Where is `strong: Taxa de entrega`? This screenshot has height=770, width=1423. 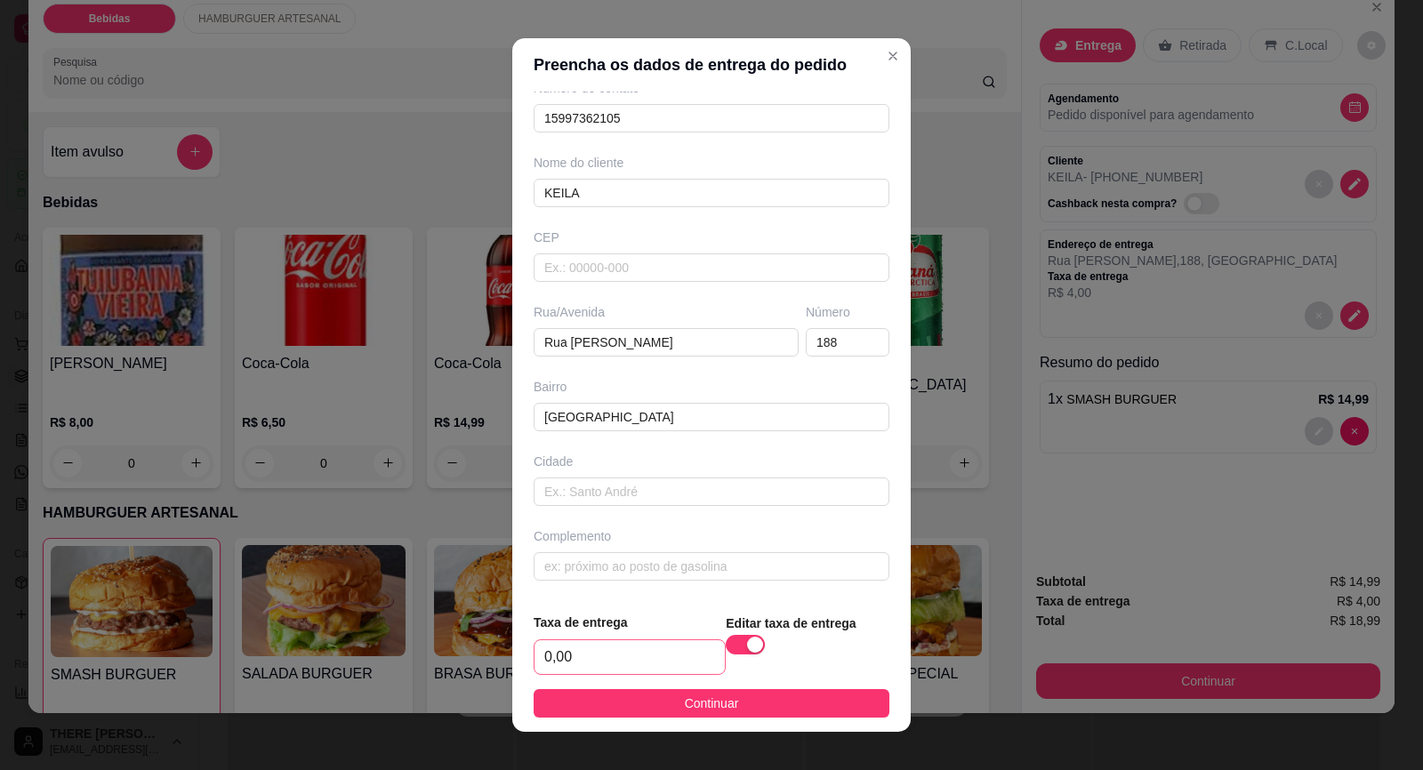
strong: Taxa de entrega is located at coordinates (581, 623).